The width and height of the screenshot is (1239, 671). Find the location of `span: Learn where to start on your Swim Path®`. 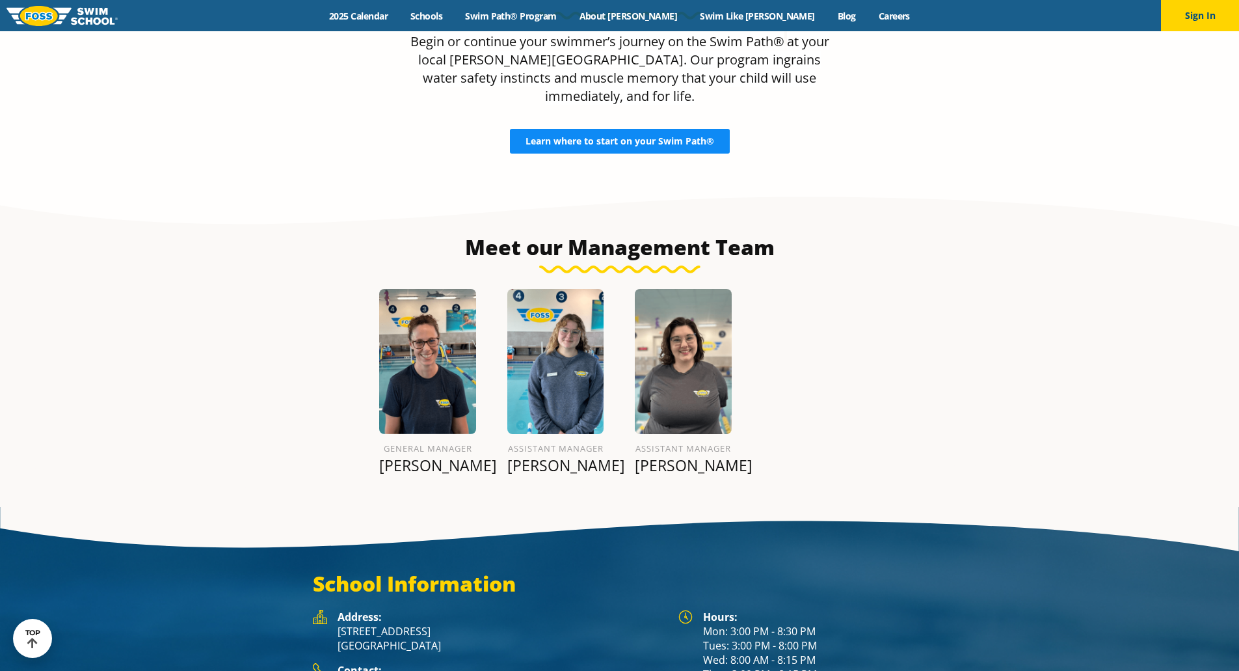

span: Learn where to start on your Swim Path® is located at coordinates (620, 141).